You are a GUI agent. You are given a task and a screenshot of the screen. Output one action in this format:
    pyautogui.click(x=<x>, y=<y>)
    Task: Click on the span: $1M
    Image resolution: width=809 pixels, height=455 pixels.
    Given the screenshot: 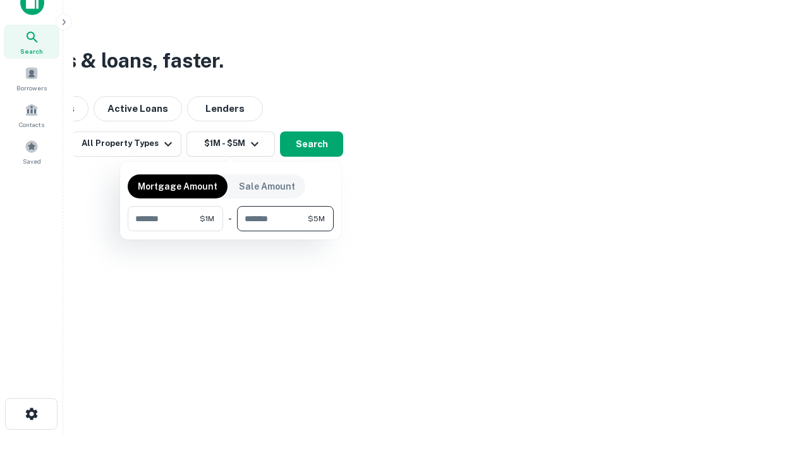 What is the action you would take?
    pyautogui.click(x=207, y=219)
    